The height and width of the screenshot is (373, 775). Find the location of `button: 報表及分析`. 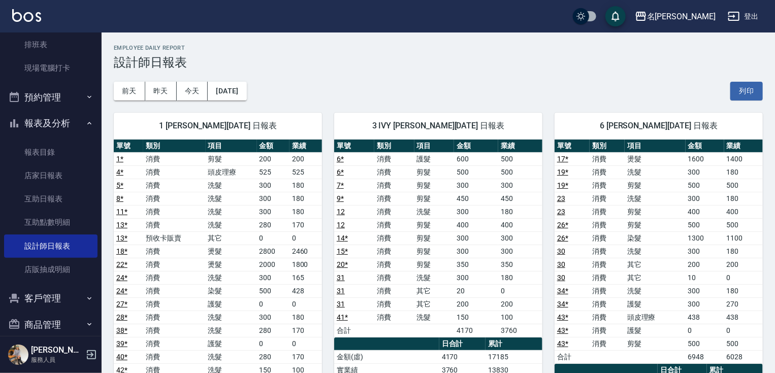

button: 報表及分析 is located at coordinates (51, 123).